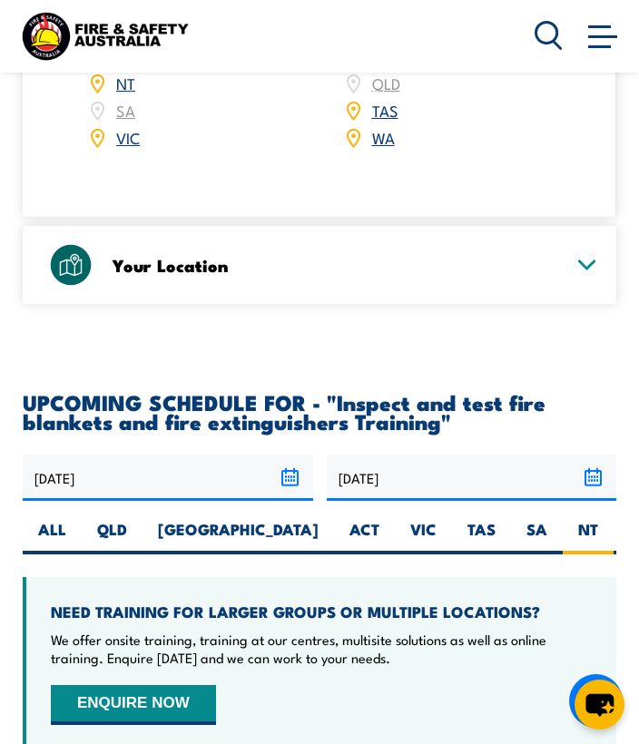  I want to click on label: SA, so click(536, 536).